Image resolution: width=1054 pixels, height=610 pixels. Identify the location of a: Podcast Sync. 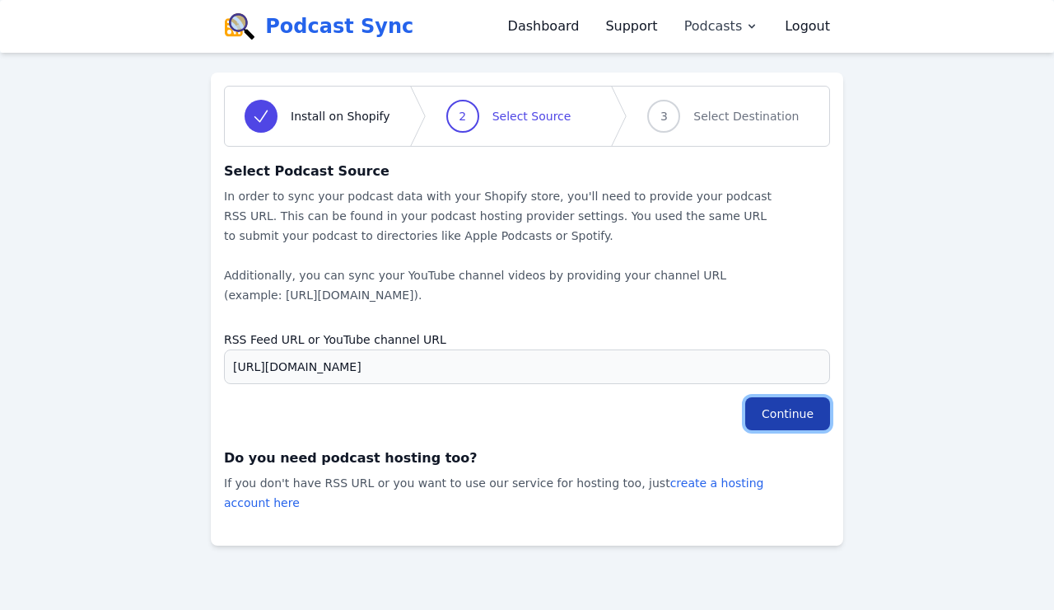
(319, 26).